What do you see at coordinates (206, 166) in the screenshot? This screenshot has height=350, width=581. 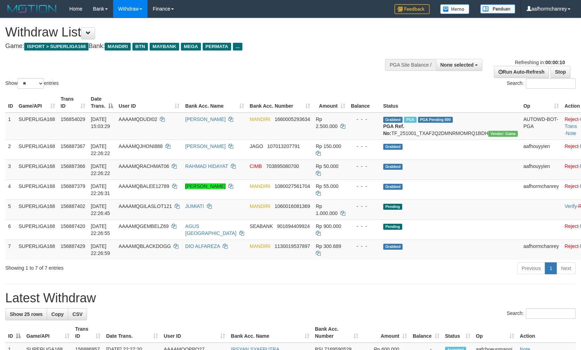 I see `a: RAHMAD HIDAYAT` at bounding box center [206, 166].